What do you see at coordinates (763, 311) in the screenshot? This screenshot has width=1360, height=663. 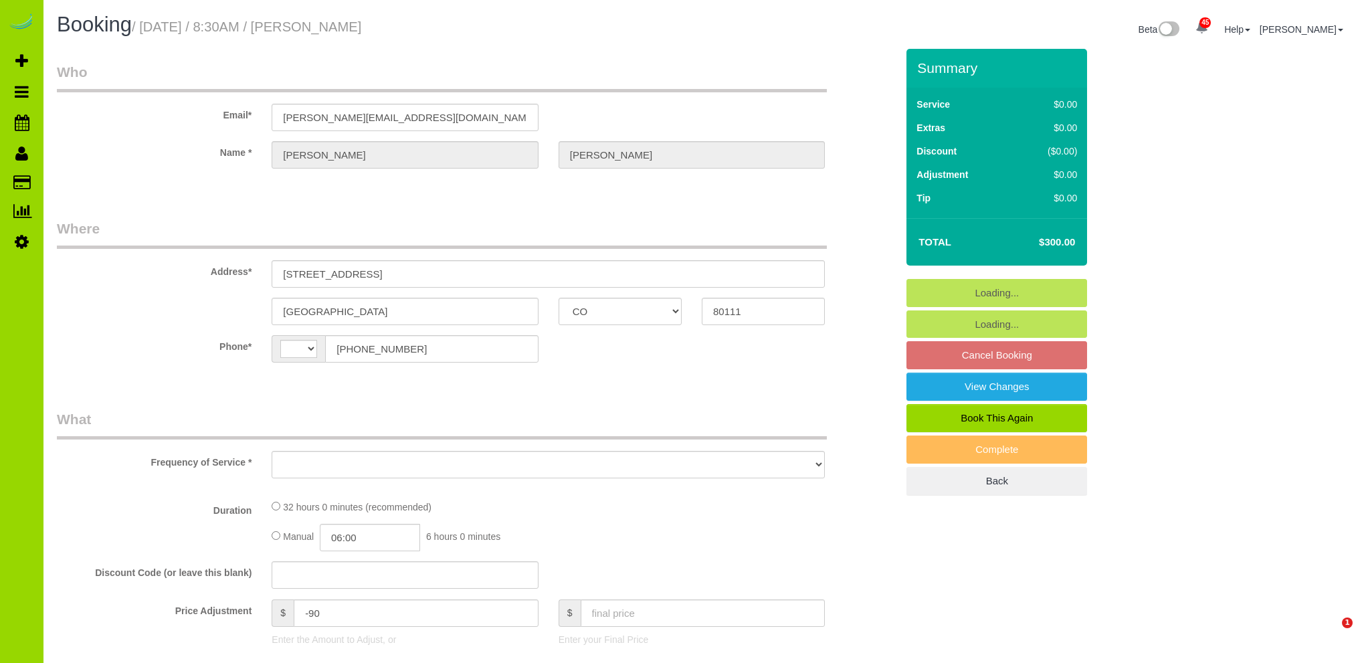 I see `input: Zip Code*` at bounding box center [763, 311].